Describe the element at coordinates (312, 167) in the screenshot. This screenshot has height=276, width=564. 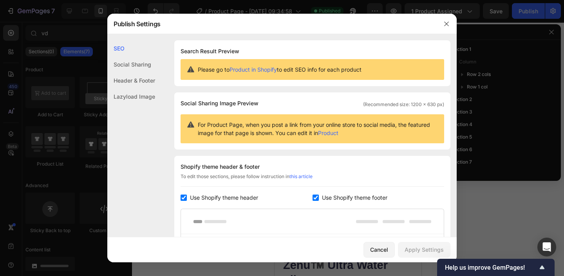
I see `div: Shopify theme header & footer` at that location.